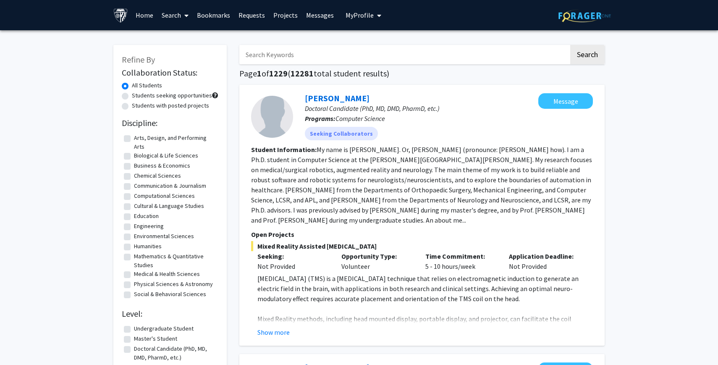  What do you see at coordinates (259, 73) in the screenshot?
I see `span: 1` at bounding box center [259, 73].